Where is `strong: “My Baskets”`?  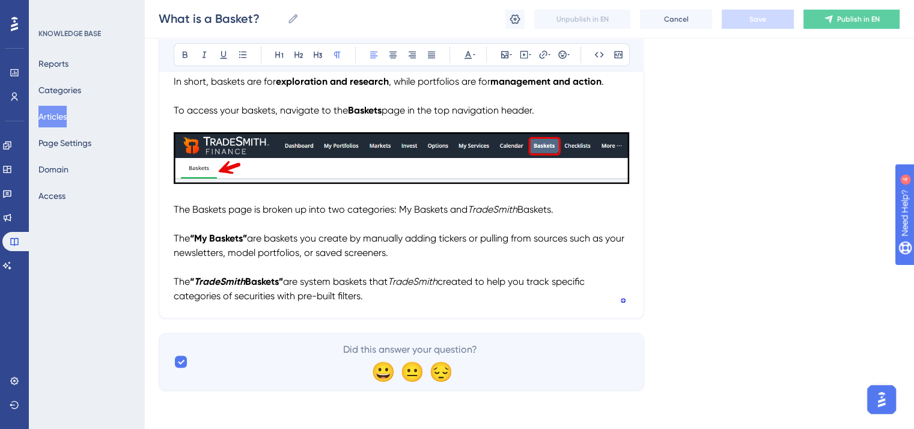 strong: “My Baskets” is located at coordinates (218, 238).